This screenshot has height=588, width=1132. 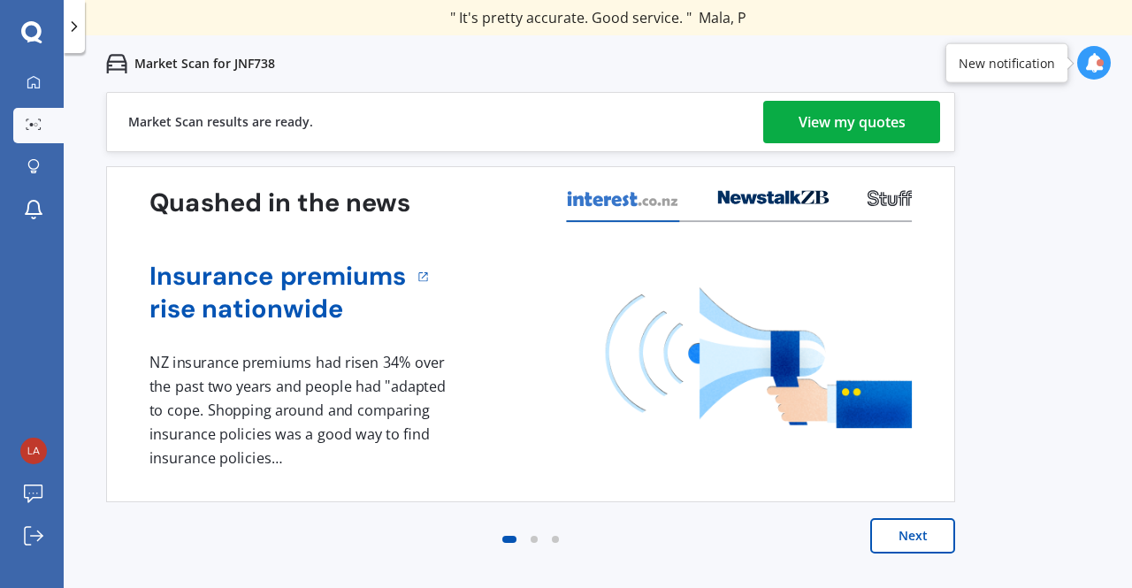 What do you see at coordinates (759, 357) in the screenshot?
I see `img: media image` at bounding box center [759, 357].